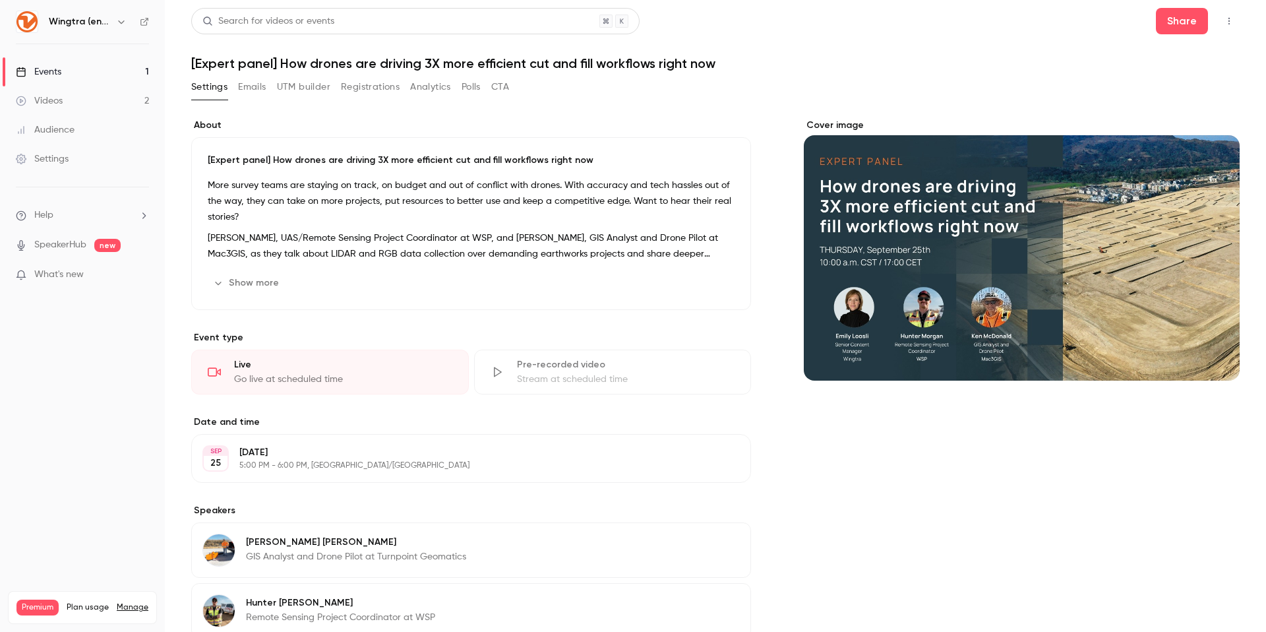 This screenshot has width=1266, height=632. I want to click on div: Events, so click(38, 72).